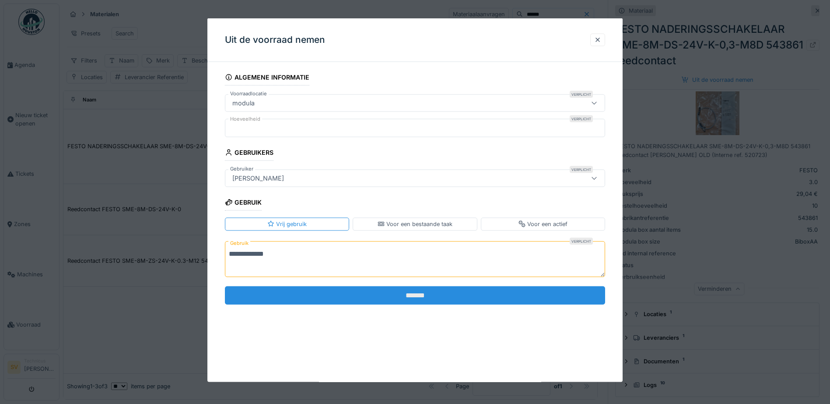 The width and height of the screenshot is (830, 404). I want to click on label: Gebruik, so click(239, 243).